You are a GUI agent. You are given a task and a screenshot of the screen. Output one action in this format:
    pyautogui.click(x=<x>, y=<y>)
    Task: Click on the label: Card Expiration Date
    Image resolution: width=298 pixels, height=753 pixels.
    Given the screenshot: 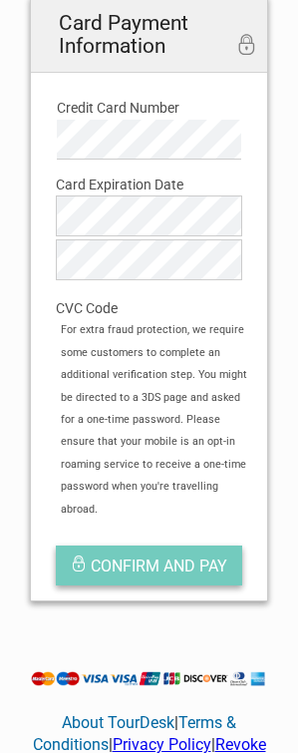 What is the action you would take?
    pyautogui.click(x=149, y=185)
    